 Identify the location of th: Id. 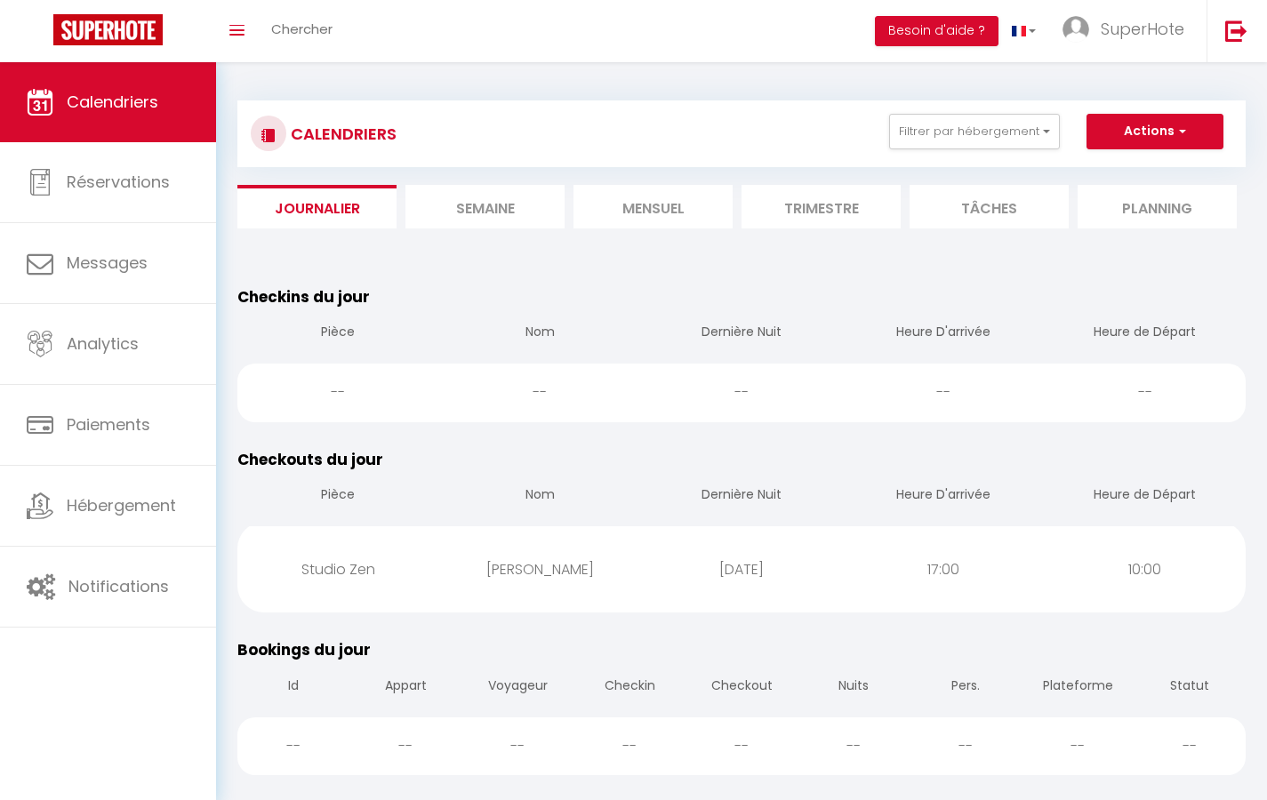
(293, 687).